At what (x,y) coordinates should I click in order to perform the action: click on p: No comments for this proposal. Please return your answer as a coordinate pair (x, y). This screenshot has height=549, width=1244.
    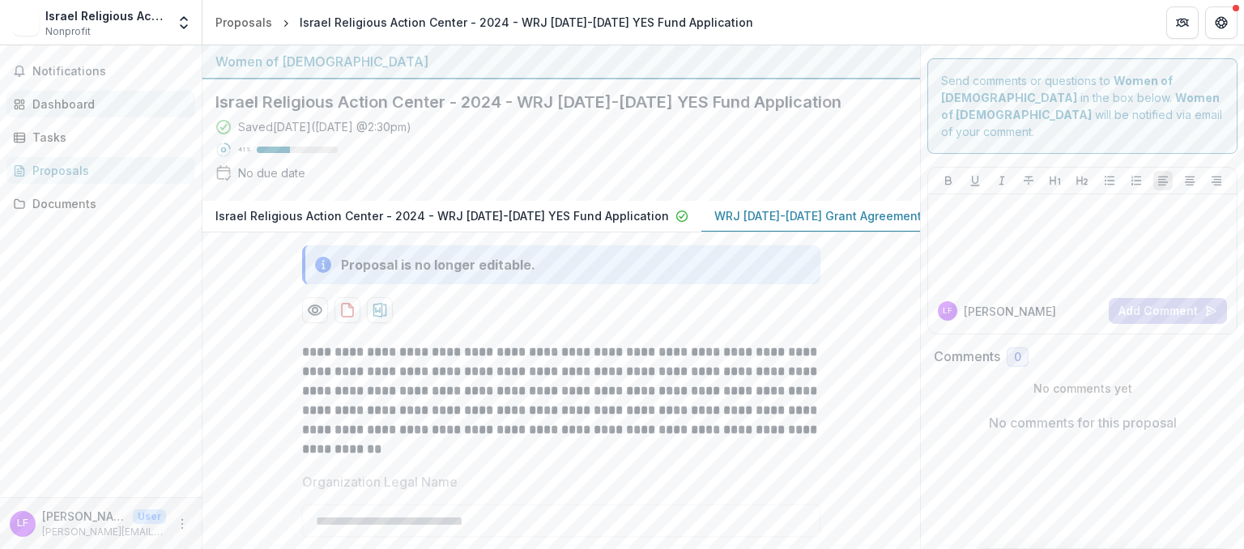
    Looking at the image, I should click on (1083, 423).